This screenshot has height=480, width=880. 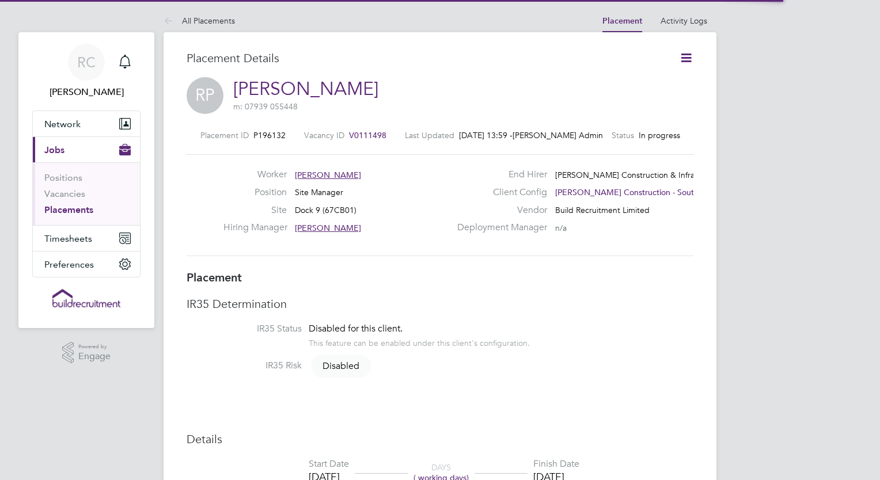 I want to click on label: Worker, so click(x=255, y=174).